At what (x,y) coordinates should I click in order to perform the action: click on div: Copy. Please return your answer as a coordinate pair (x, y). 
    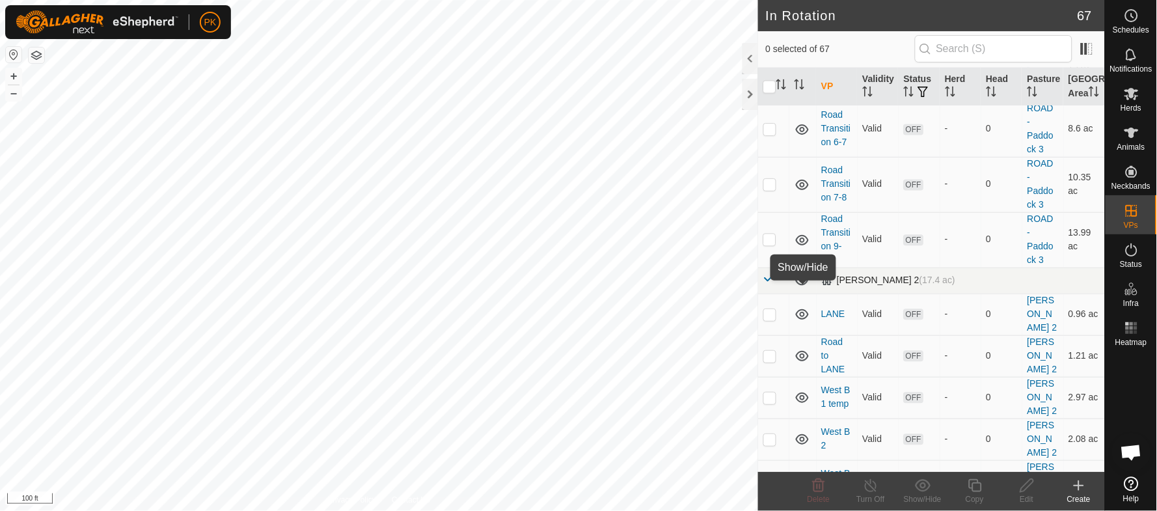
    Looking at the image, I should click on (974, 499).